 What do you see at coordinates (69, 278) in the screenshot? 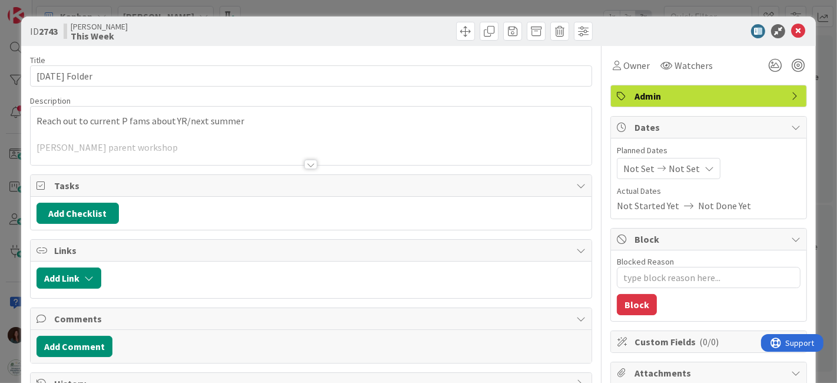
I see `button: Add Link` at bounding box center [69, 278].